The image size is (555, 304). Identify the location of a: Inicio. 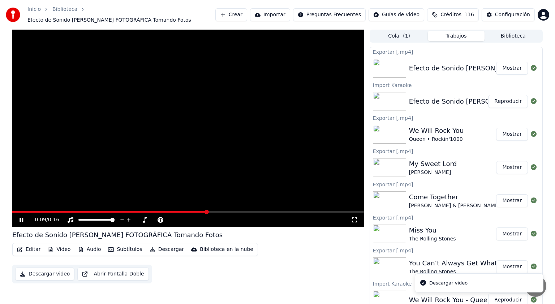
(34, 9).